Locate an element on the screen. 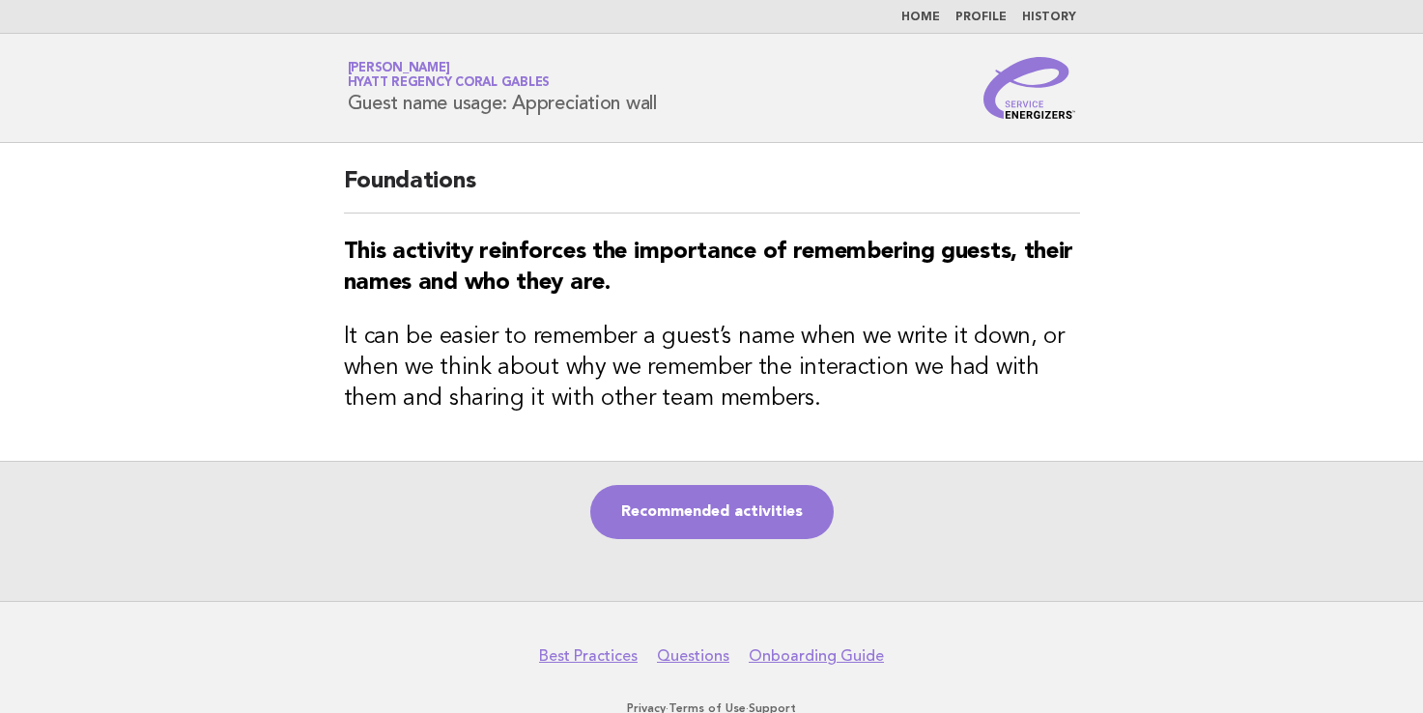 The width and height of the screenshot is (1423, 713). a: Best Practices is located at coordinates (588, 656).